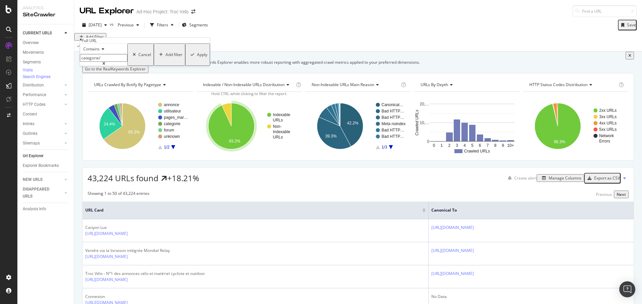 This screenshot has height=304, width=642. What do you see at coordinates (244, 85) in the screenshot?
I see `span: Indexable / Non-Indexable URLs distribution` at bounding box center [244, 85].